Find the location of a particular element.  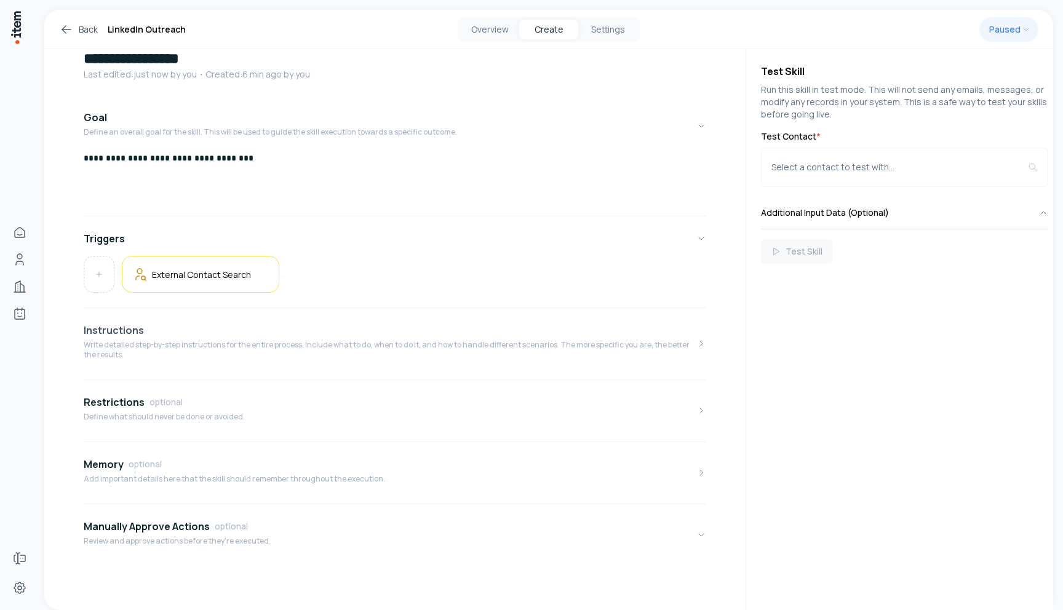

div: Triggers is located at coordinates (395, 279).